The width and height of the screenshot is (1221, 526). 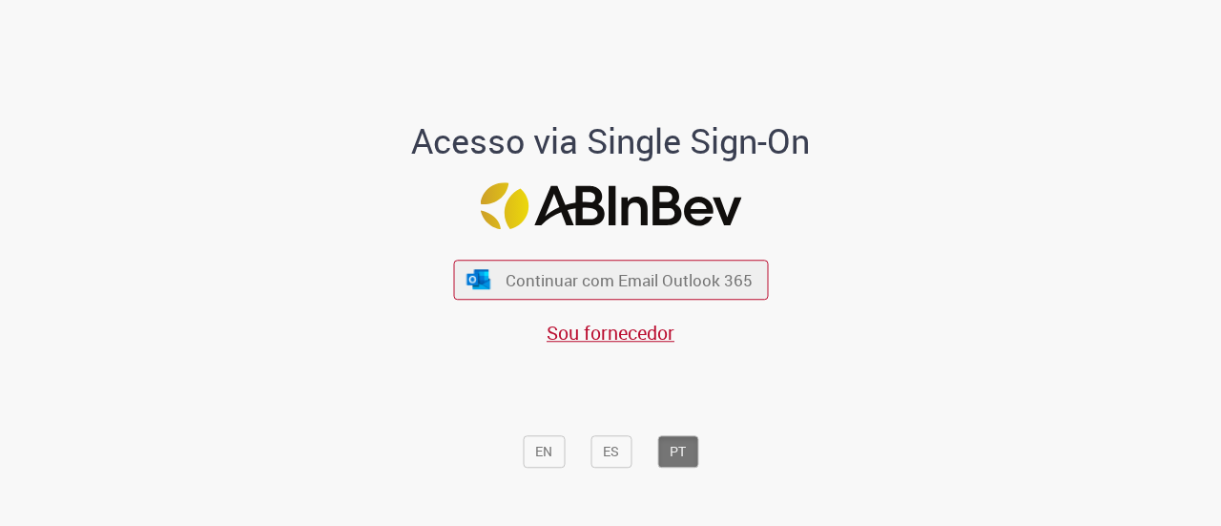 I want to click on button: PT, so click(x=677, y=451).